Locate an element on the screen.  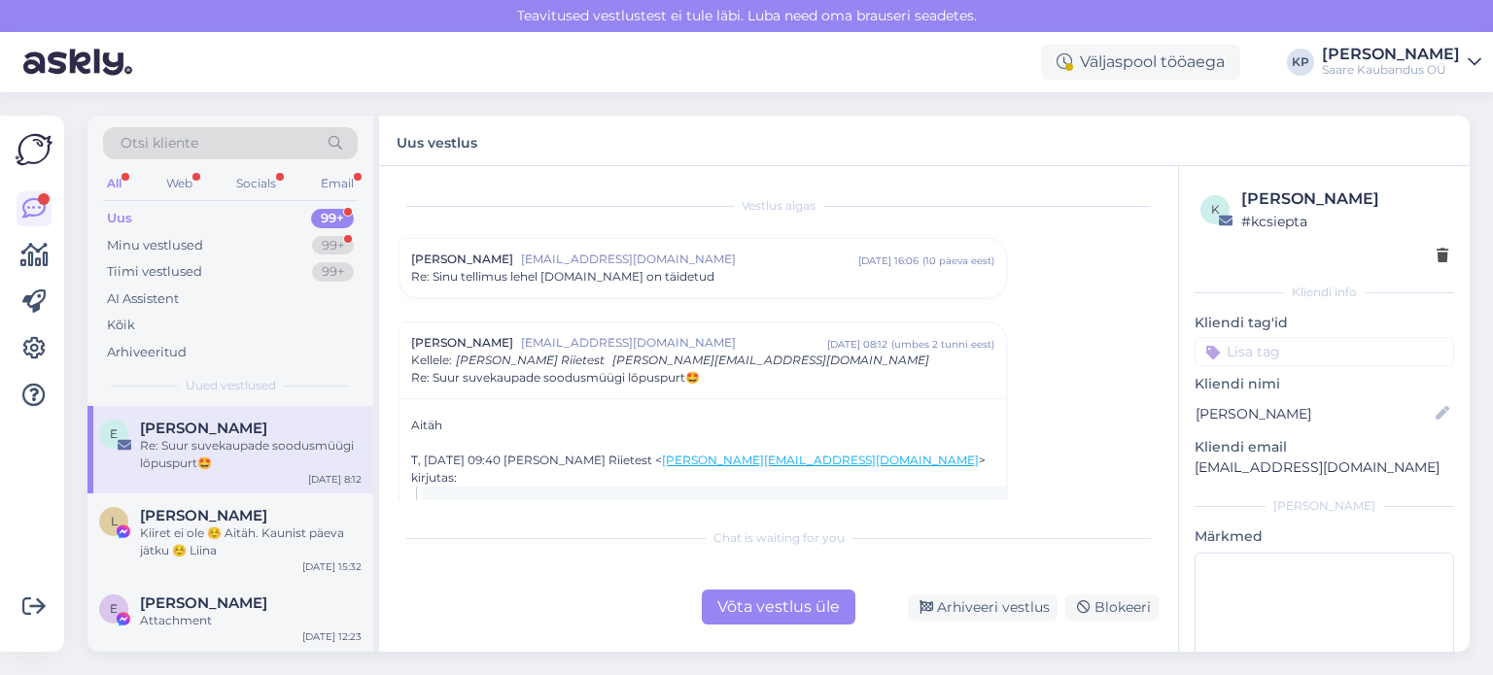
div: KP is located at coordinates (1300, 62).